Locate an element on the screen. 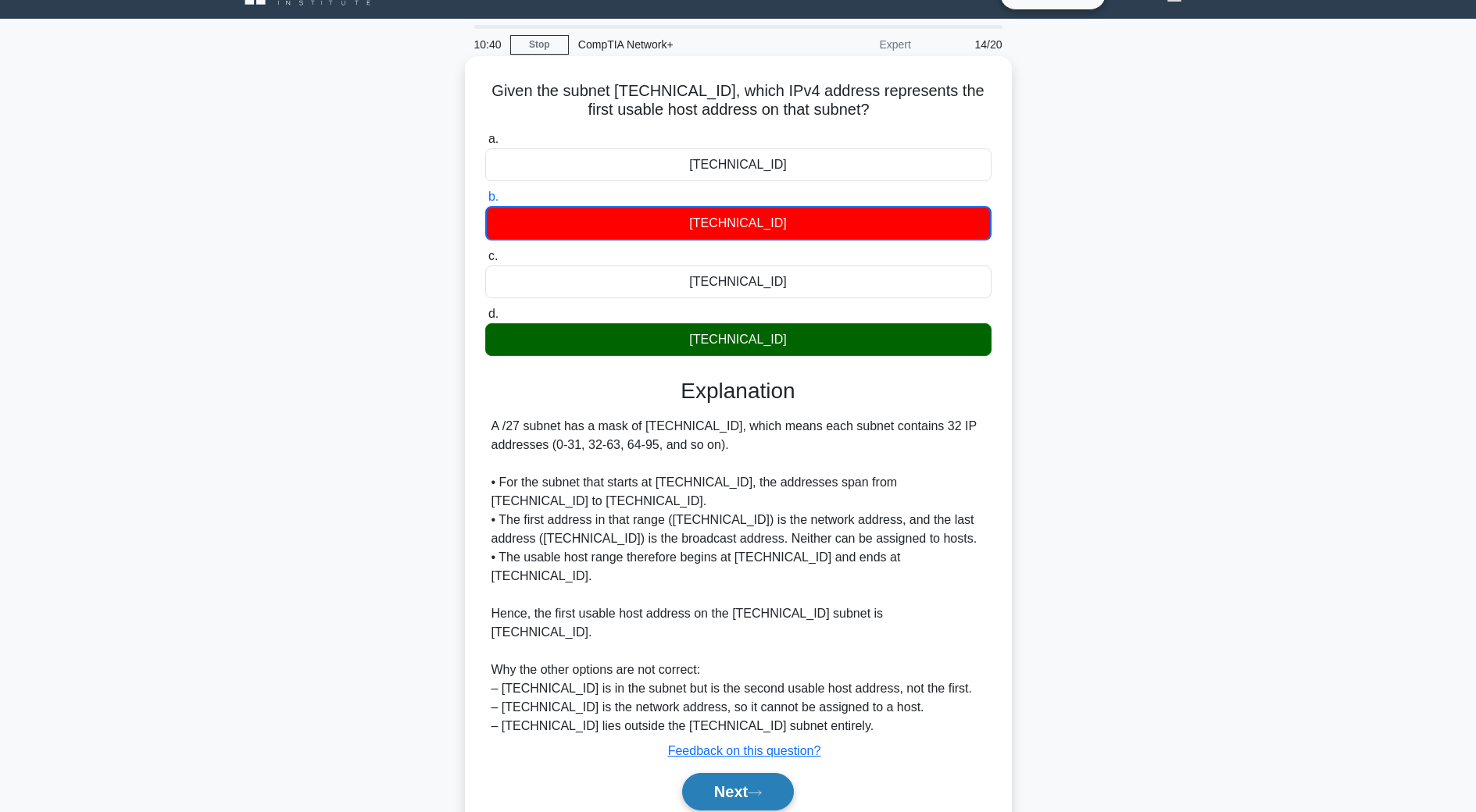  span: a. is located at coordinates (493, 138).